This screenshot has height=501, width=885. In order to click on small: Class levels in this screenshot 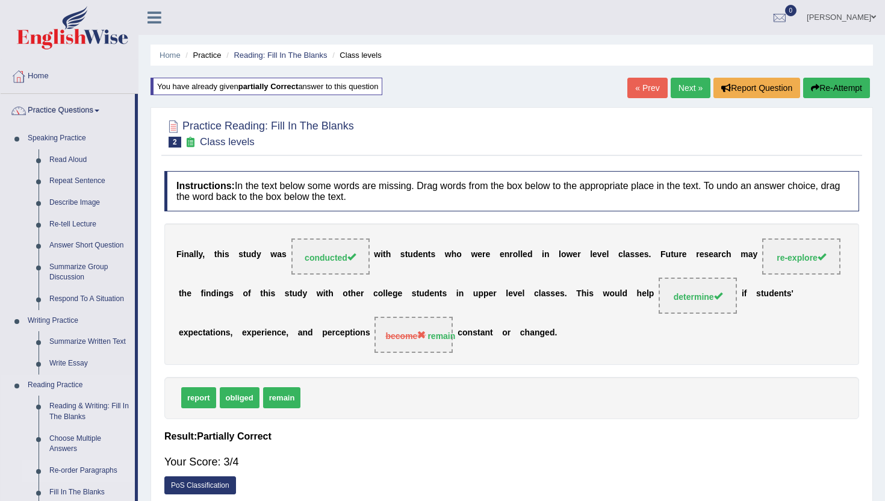, I will do `click(227, 141)`.